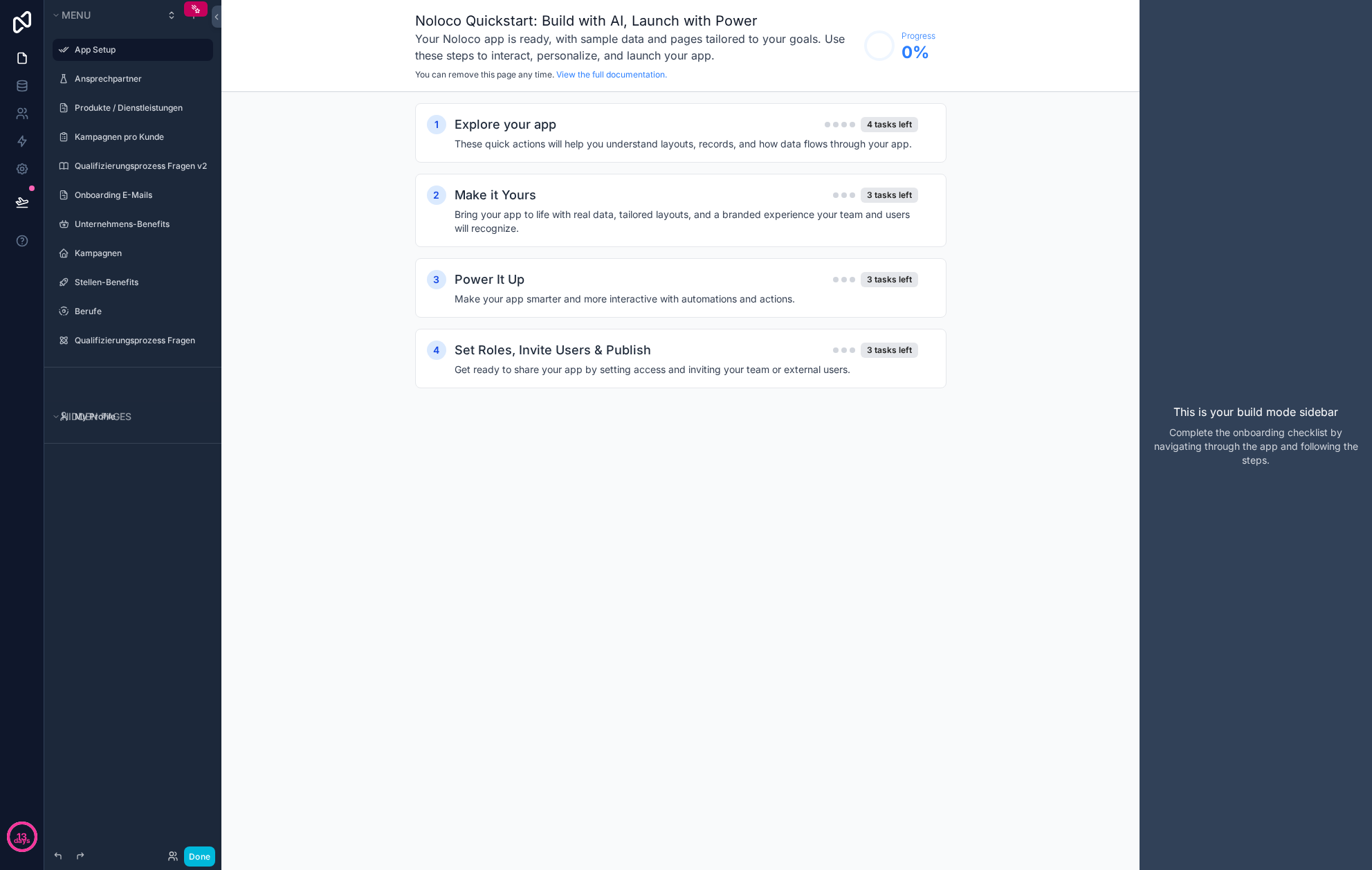  What do you see at coordinates (140, 416) in the screenshot?
I see `a: My Profile` at bounding box center [140, 416].